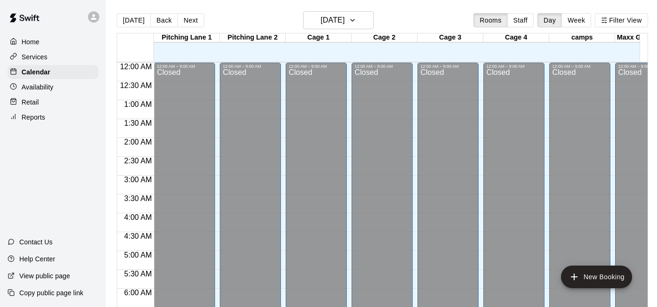  What do you see at coordinates (191, 20) in the screenshot?
I see `button: Next` at bounding box center [191, 20].